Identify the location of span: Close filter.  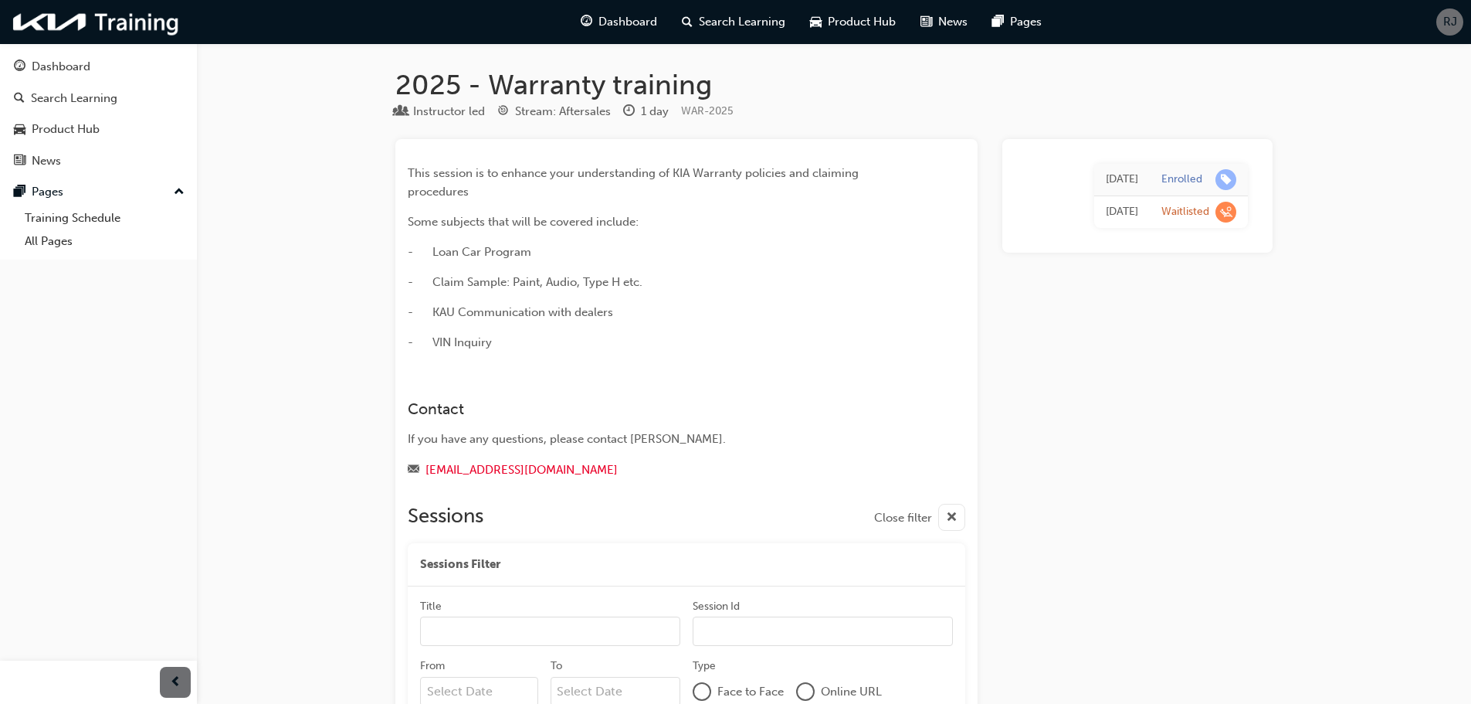
(903, 517).